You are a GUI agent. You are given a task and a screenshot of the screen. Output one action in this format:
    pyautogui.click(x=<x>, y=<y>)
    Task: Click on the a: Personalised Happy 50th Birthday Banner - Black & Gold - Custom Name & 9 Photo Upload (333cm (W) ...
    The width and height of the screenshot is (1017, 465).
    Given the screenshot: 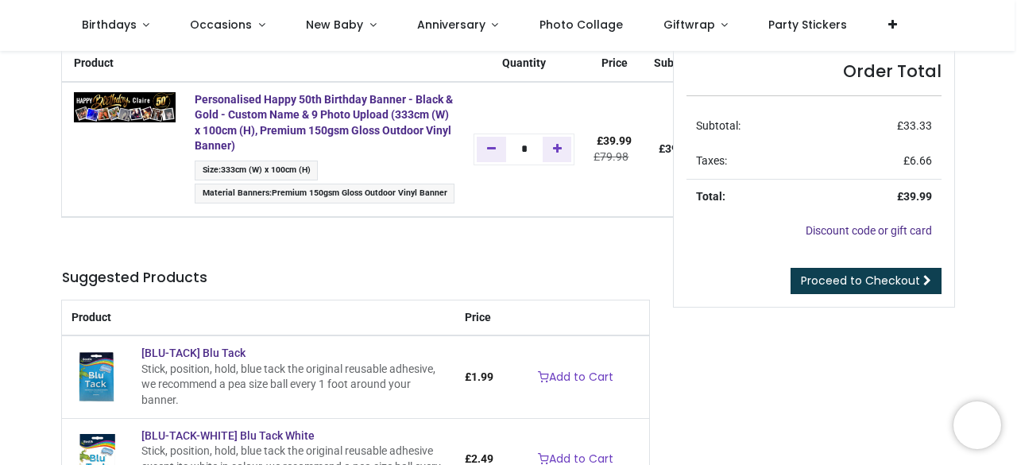 What is the action you would take?
    pyautogui.click(x=323, y=122)
    